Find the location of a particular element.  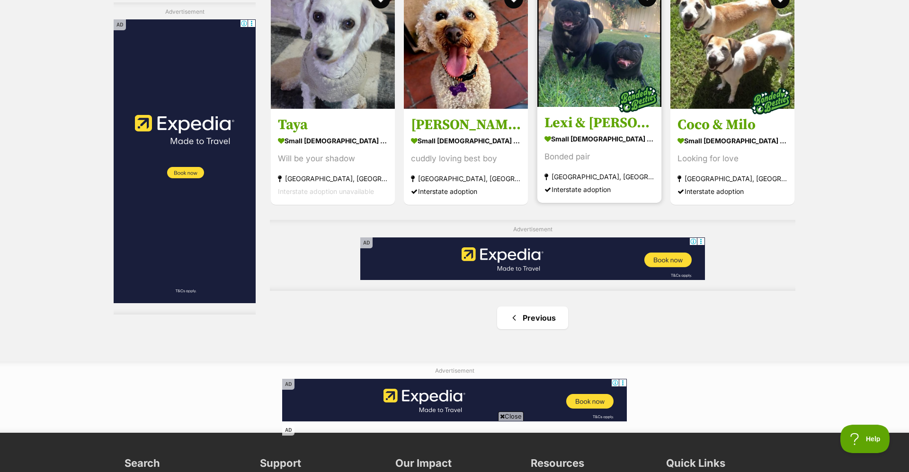

h3: Coco & Milo is located at coordinates (732, 125).